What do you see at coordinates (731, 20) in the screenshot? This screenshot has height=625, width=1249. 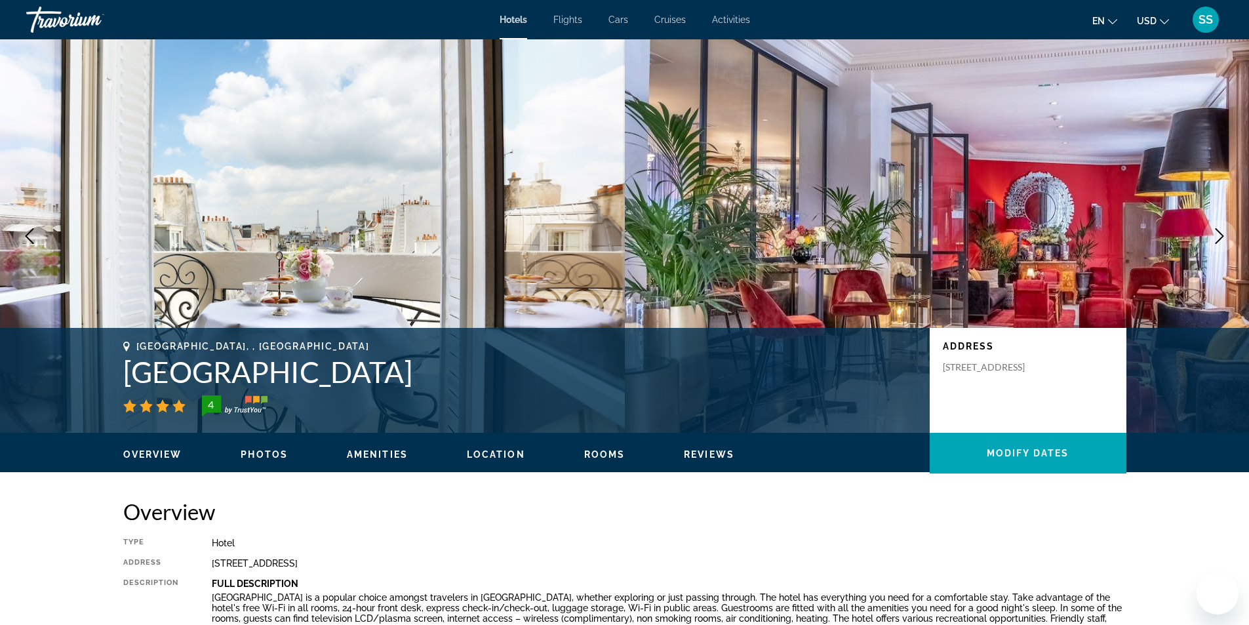 I see `span: Activities` at bounding box center [731, 20].